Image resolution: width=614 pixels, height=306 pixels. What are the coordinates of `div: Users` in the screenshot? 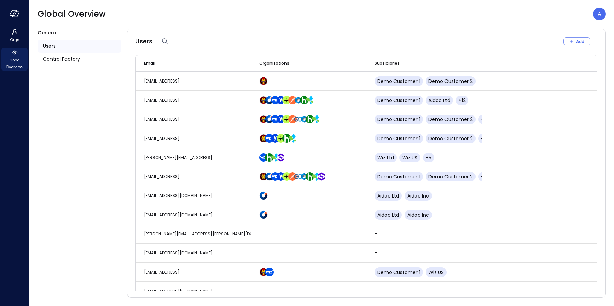 It's located at (79, 46).